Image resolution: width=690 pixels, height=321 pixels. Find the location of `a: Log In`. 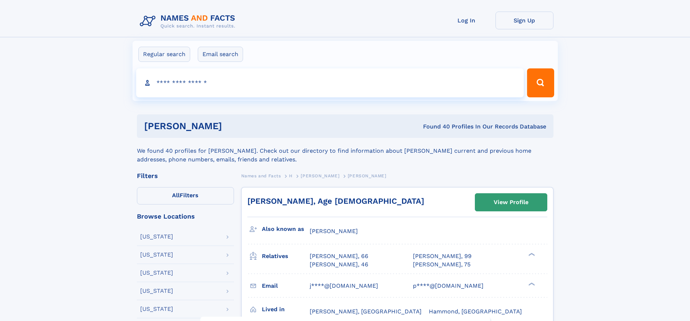

a: Log In is located at coordinates (467, 20).